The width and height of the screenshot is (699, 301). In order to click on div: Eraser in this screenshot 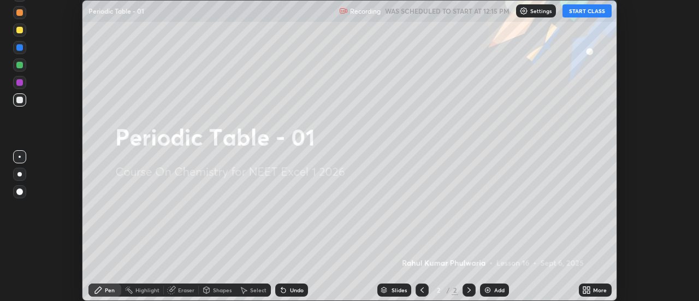, I will do `click(186, 290)`.